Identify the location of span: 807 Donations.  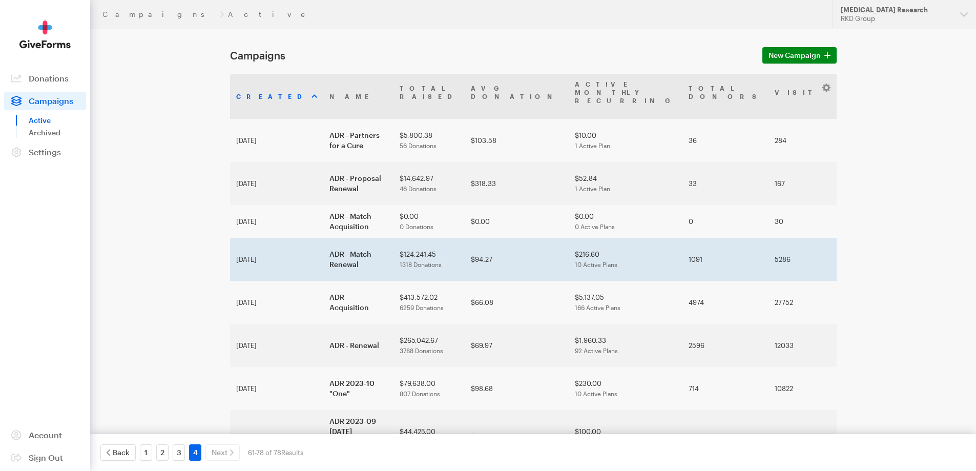
(420, 394).